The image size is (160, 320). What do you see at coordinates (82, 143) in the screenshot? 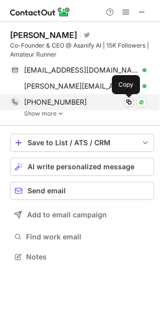
I see `button: save-profile-one-click` at bounding box center [82, 143].